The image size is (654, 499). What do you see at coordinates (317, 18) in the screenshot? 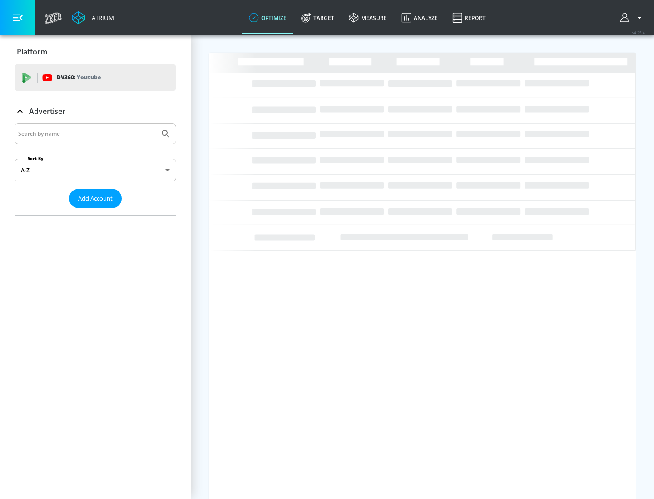
I see `a: Target` at bounding box center [317, 18].